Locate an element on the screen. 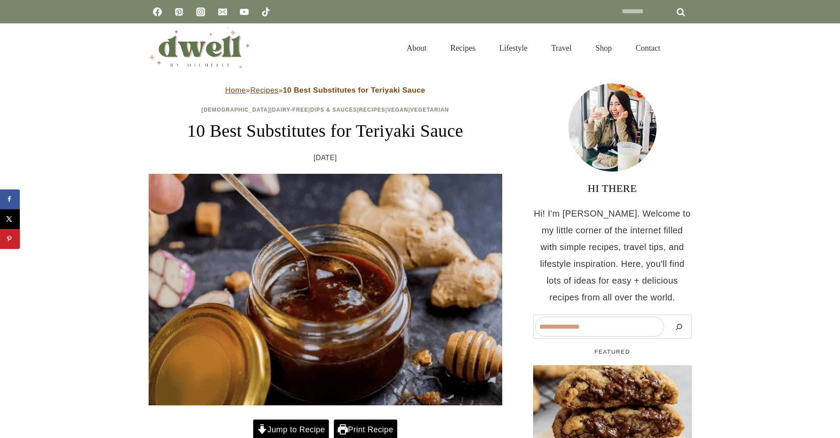  a: TikTok is located at coordinates (266, 12).